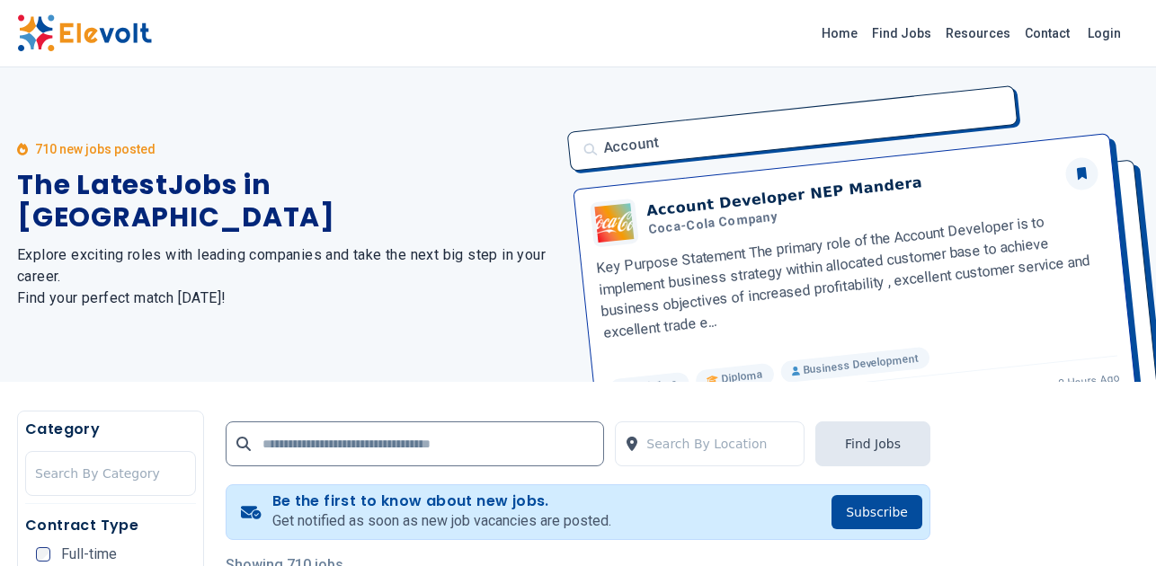 This screenshot has height=566, width=1156. Describe the element at coordinates (873, 444) in the screenshot. I see `button: Find Jobs` at that location.